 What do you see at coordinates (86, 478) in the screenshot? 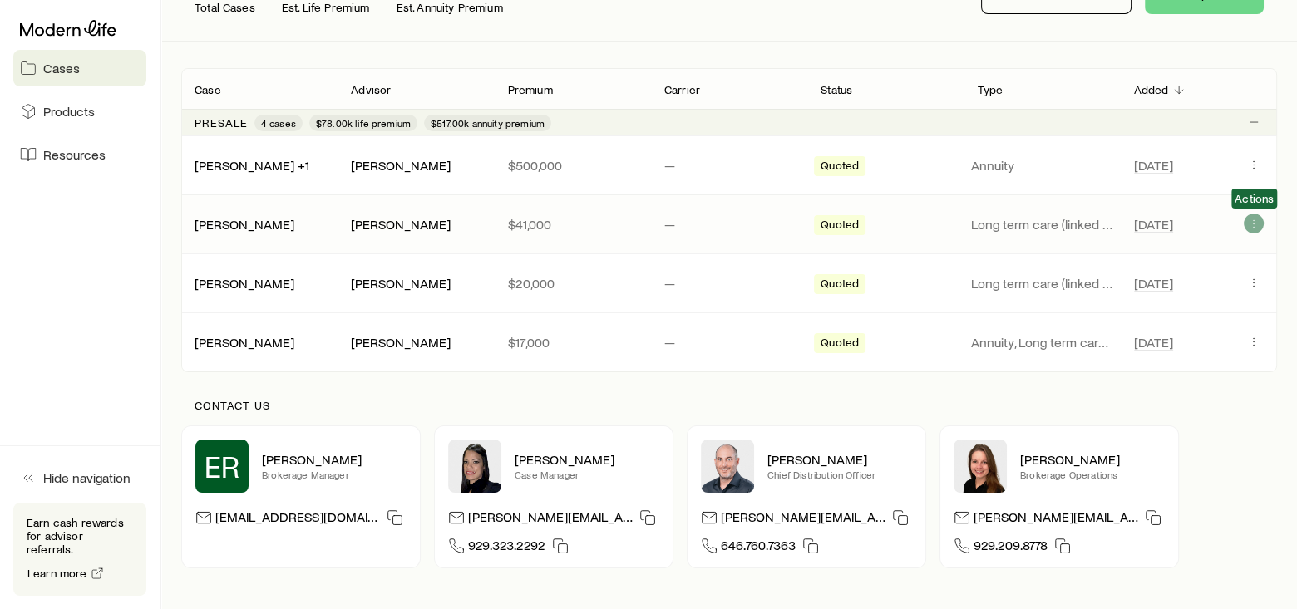
I see `span: Hide navigation` at bounding box center [86, 478].